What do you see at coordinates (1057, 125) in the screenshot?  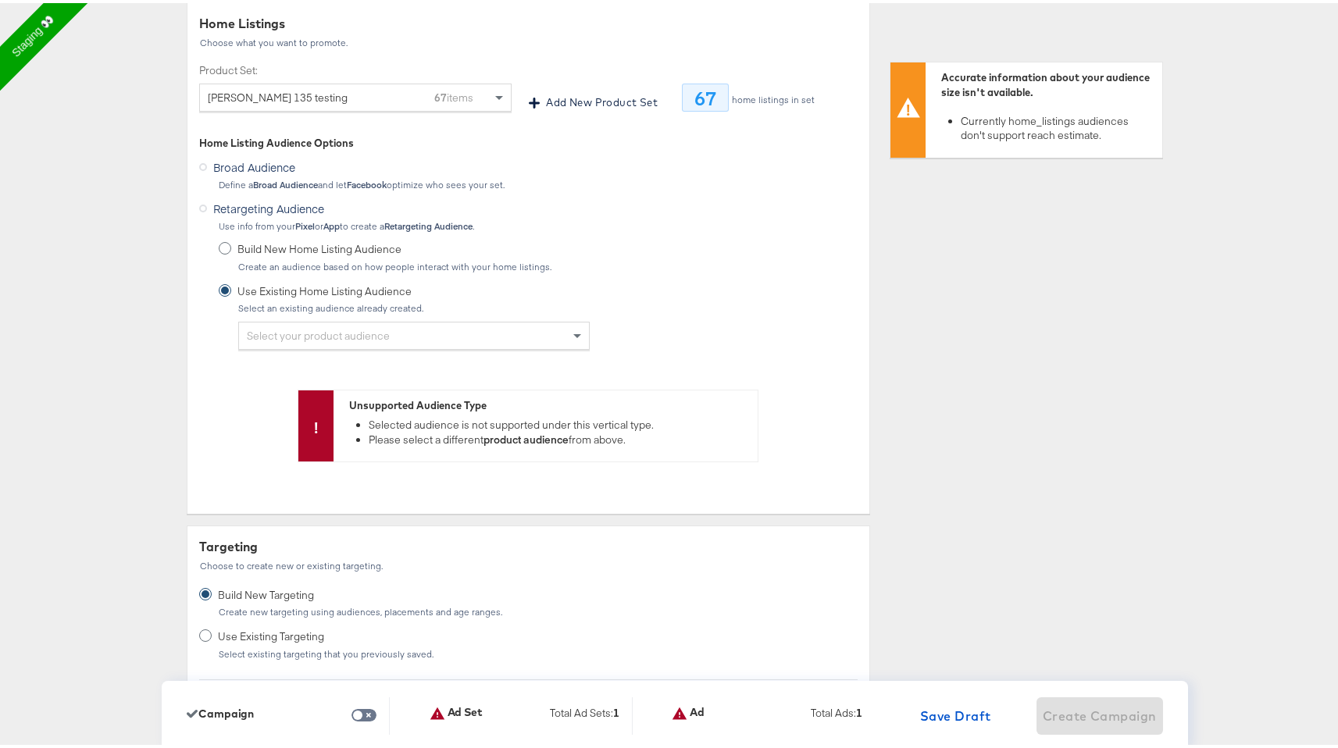 I see `li: Currently home_listings audiences don't support reach estimate.` at bounding box center [1057, 125].